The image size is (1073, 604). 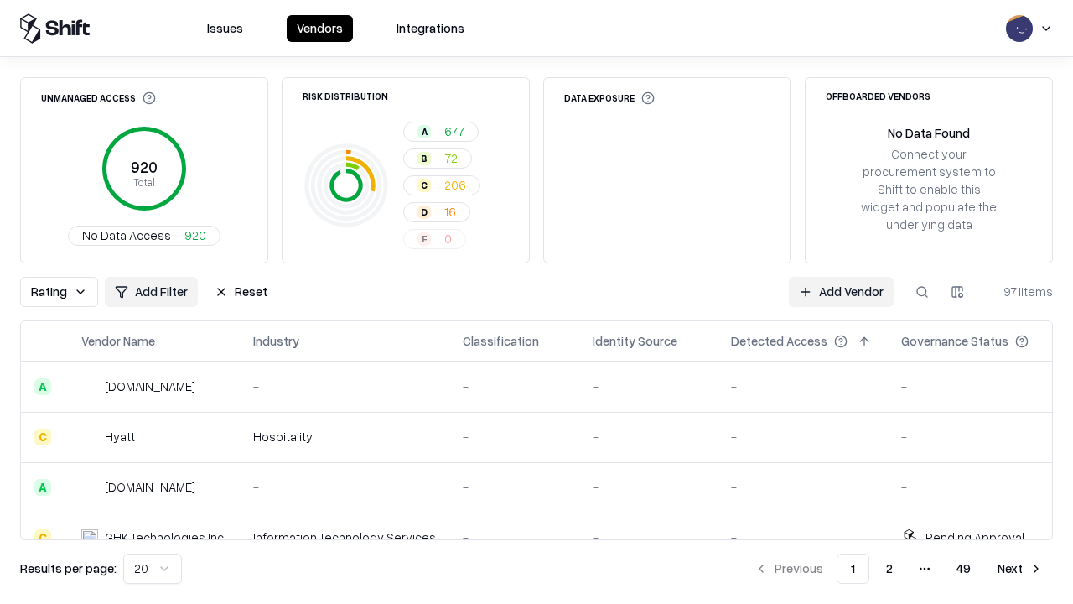 I want to click on button: Next, so click(x=1020, y=568).